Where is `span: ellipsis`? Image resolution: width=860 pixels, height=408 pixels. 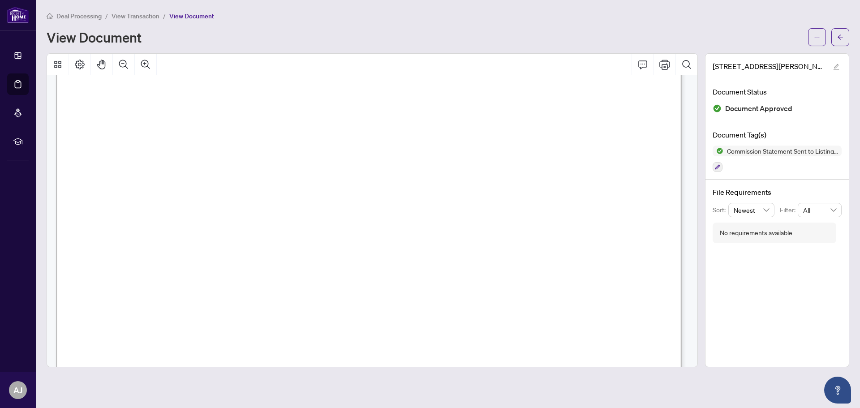
span: ellipsis is located at coordinates (817, 37).